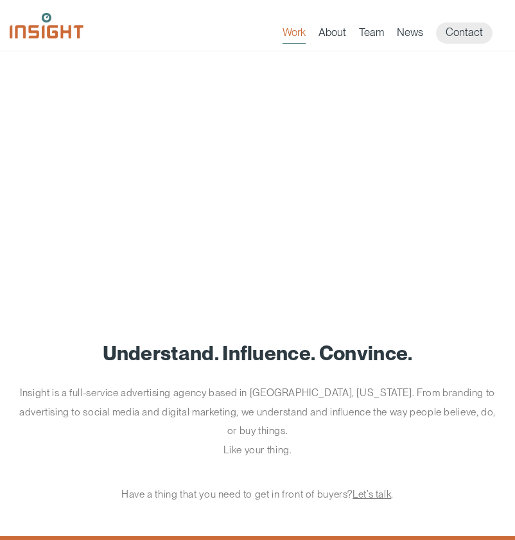 This screenshot has width=515, height=540. Describe the element at coordinates (332, 35) in the screenshot. I see `a: About` at that location.